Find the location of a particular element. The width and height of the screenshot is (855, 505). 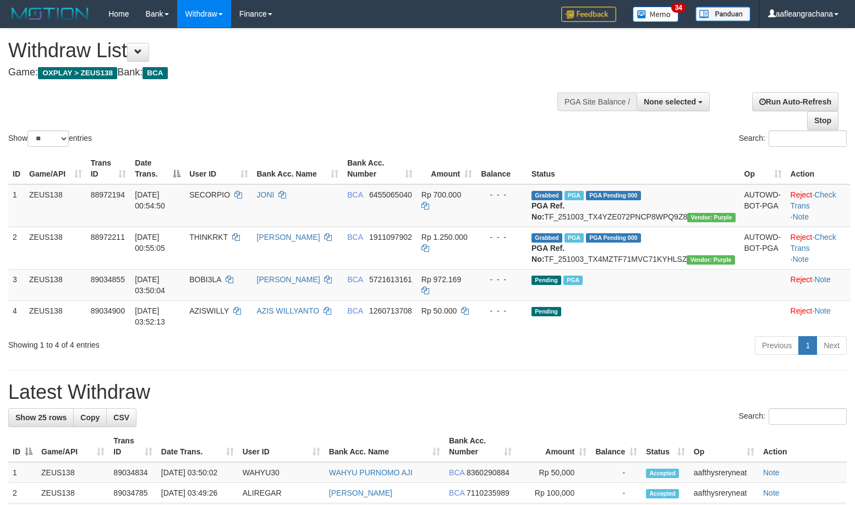

span: BOBI3LA is located at coordinates (205, 280).